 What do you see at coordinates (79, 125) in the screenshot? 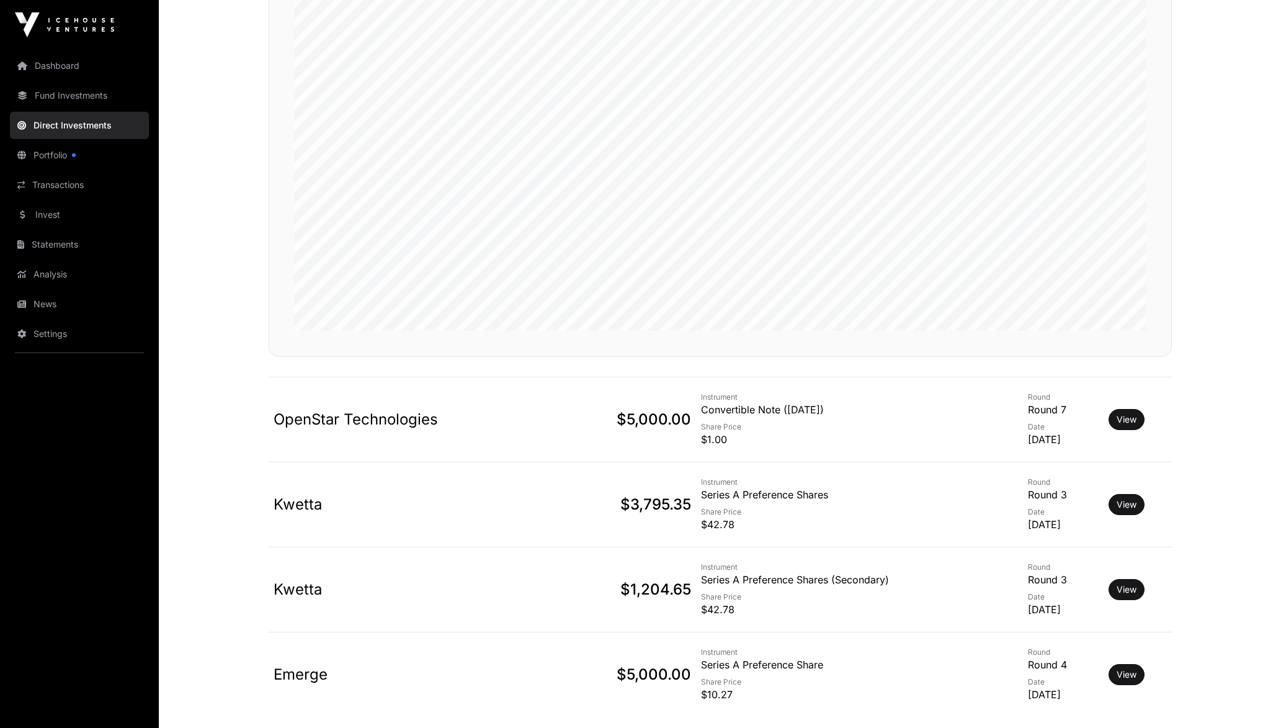
I see `a: Direct Investments` at bounding box center [79, 125].